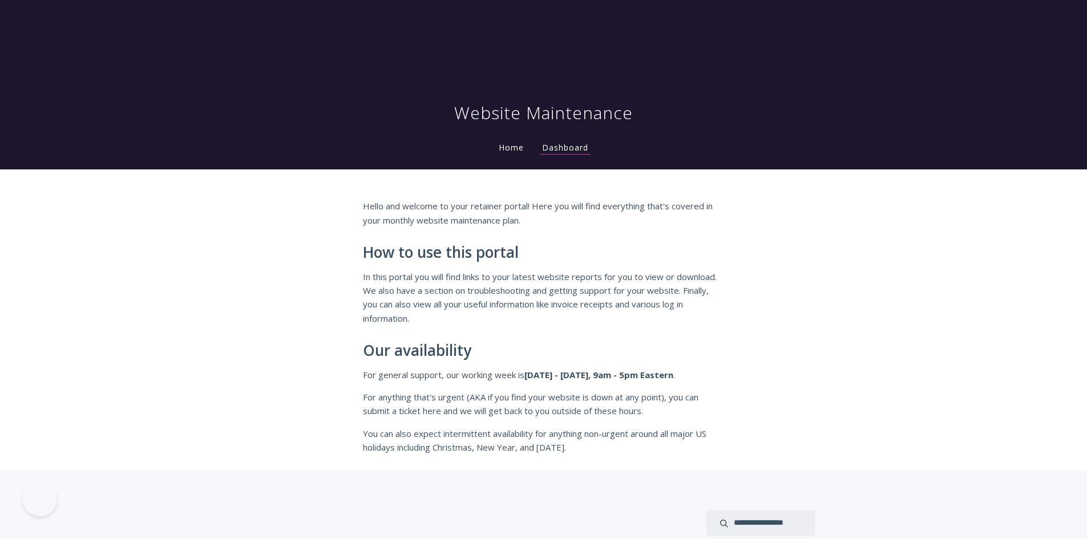 The width and height of the screenshot is (1087, 539). What do you see at coordinates (544, 213) in the screenshot?
I see `p: Hello and welcome to your retainer portal! Here you will find everything that's covered in your m...` at bounding box center [544, 213].